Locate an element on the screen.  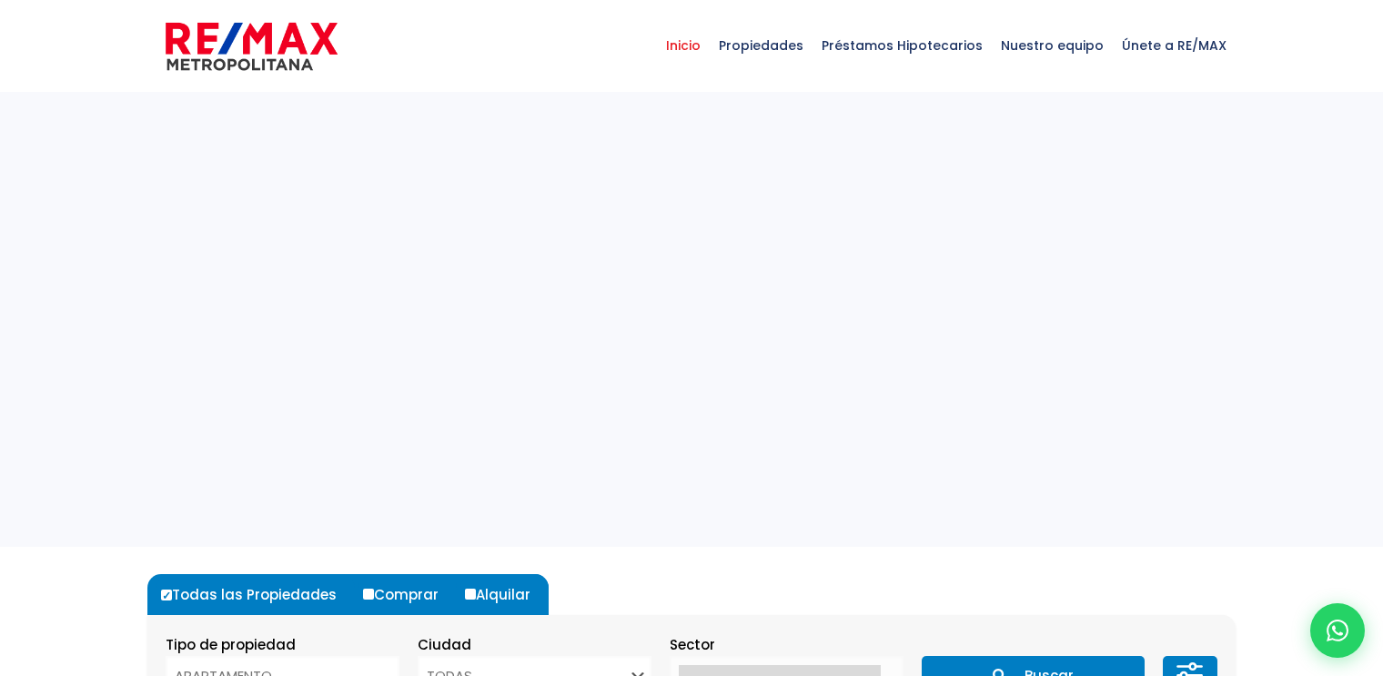
span: Ciudad is located at coordinates (444, 644).